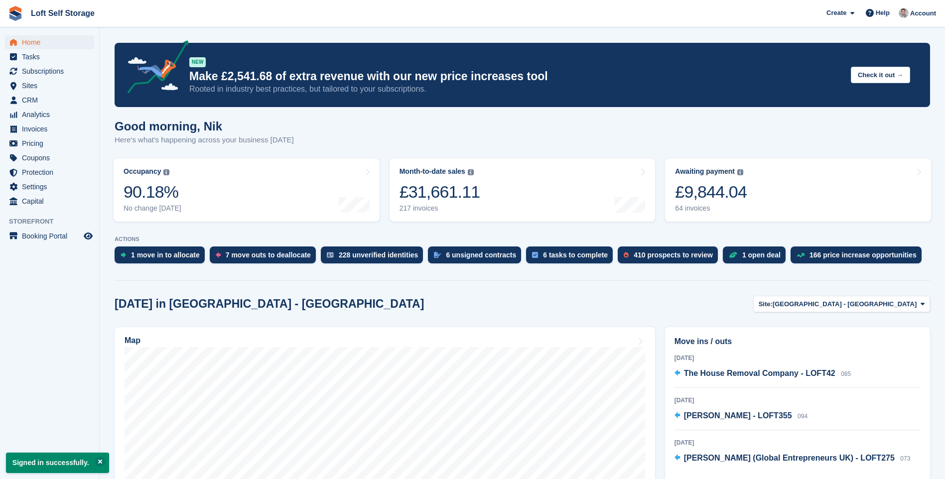 This screenshot has height=479, width=945. I want to click on span: Protection, so click(52, 172).